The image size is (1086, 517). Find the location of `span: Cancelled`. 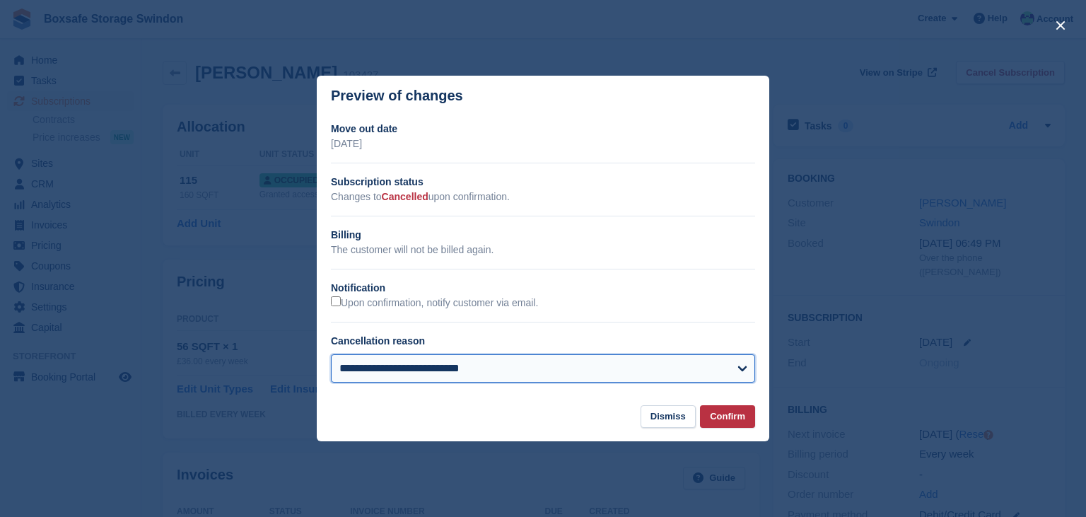

span: Cancelled is located at coordinates (405, 197).